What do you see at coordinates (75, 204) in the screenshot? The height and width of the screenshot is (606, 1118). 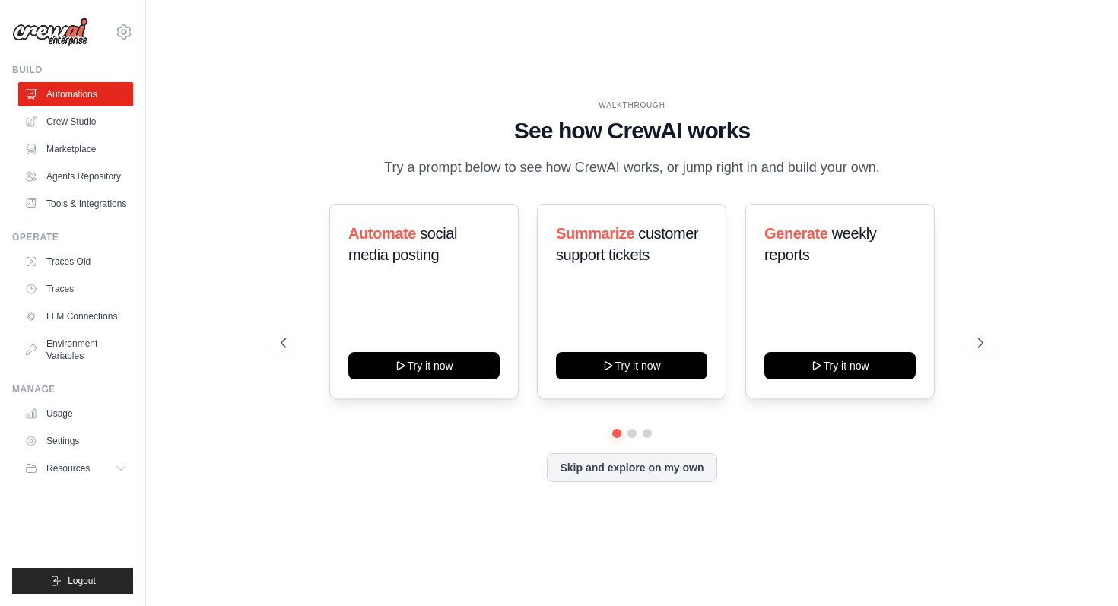 I see `a: Tools & Integrations` at bounding box center [75, 204].